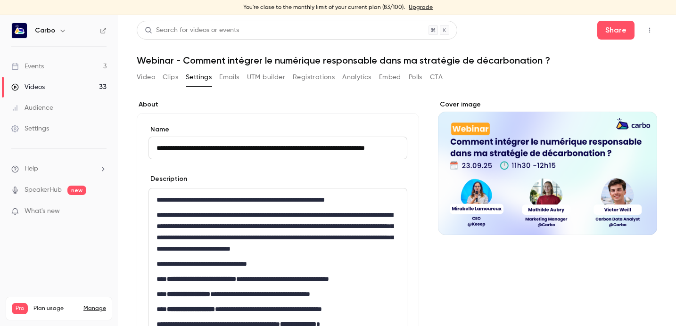 The image size is (676, 326). Describe the element at coordinates (168, 179) in the screenshot. I see `label: Description` at that location.